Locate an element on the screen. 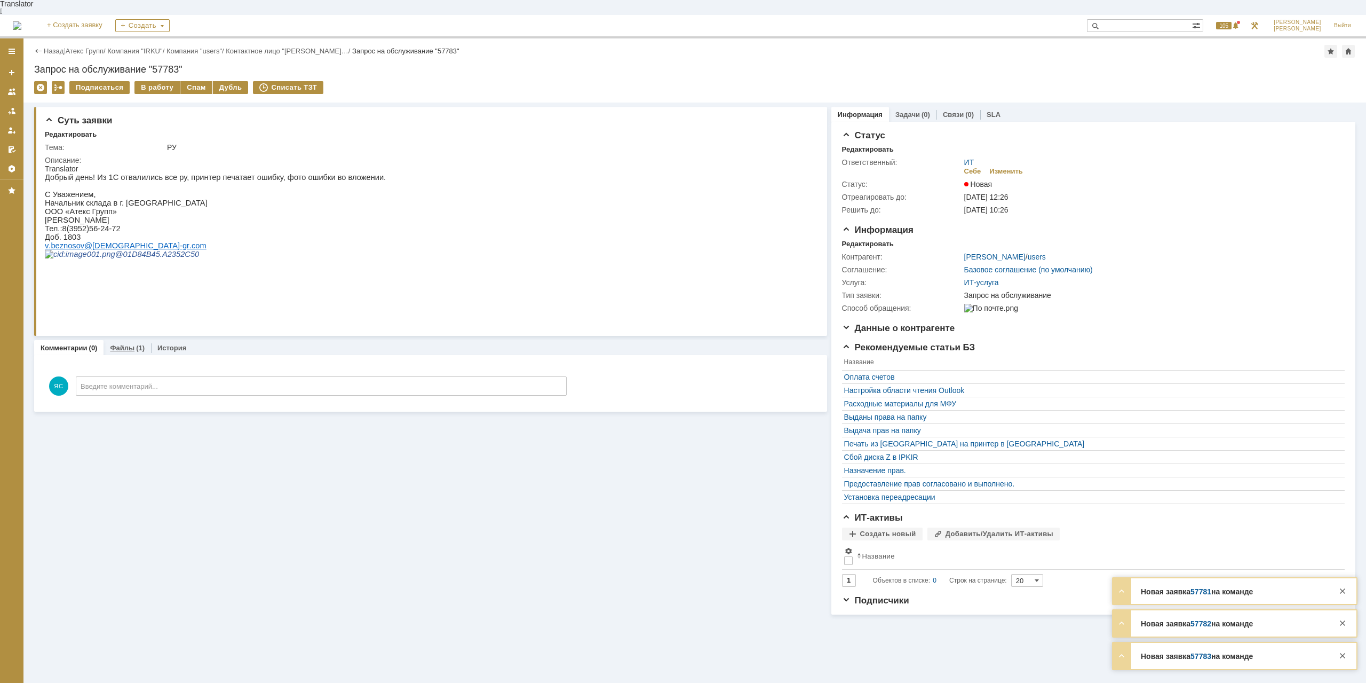 Image resolution: width=1366 pixels, height=683 pixels. span: Рекомендуемые статьи БЗ is located at coordinates (909, 347).